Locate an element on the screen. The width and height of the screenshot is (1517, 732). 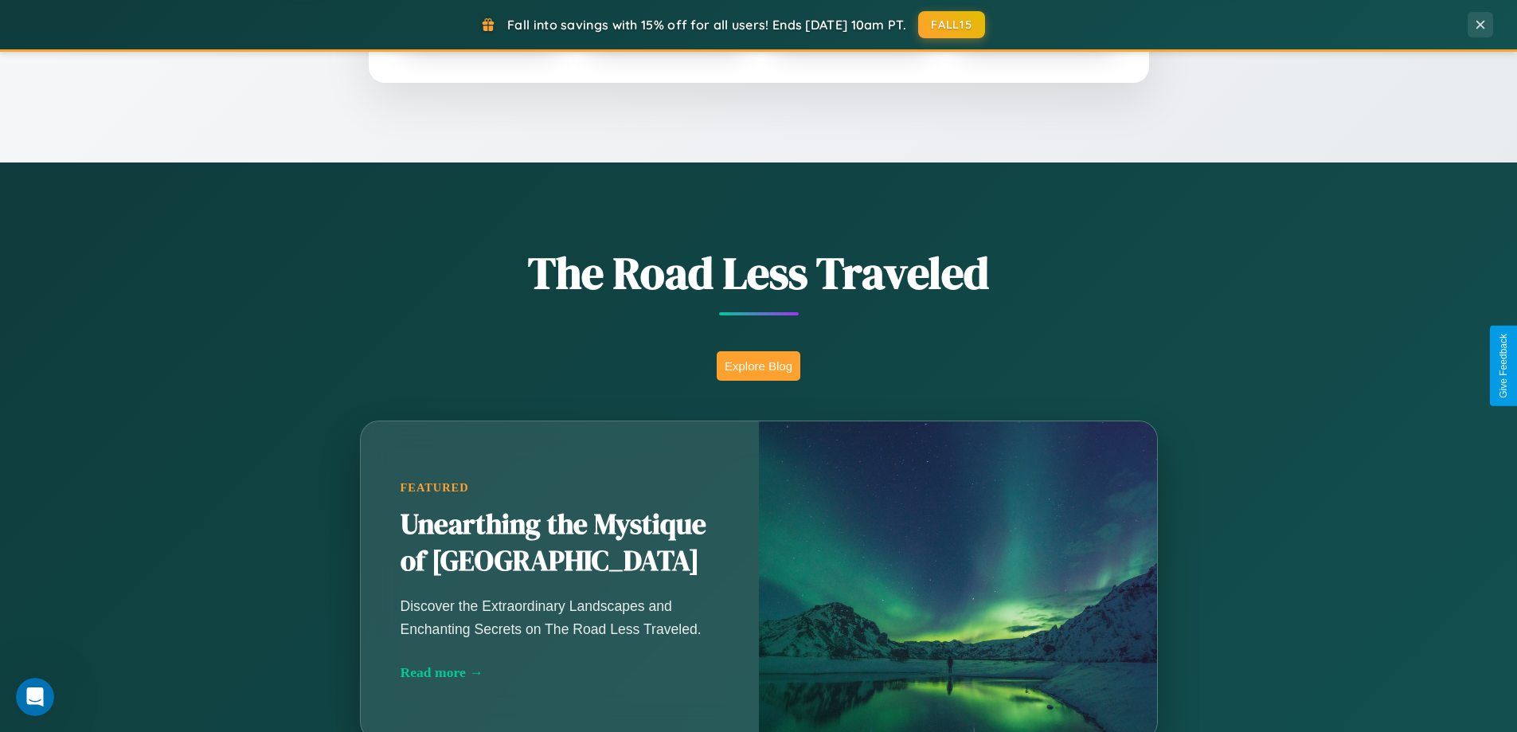
h1: The Road Less Traveled is located at coordinates (759, 272).